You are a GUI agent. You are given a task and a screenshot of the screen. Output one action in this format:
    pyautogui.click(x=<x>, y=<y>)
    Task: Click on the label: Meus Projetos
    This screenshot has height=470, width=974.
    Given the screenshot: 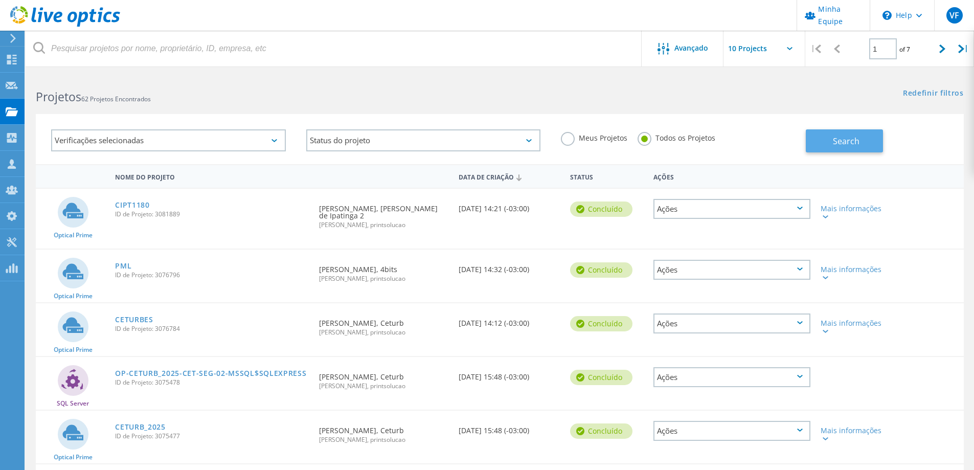 What is the action you would take?
    pyautogui.click(x=594, y=136)
    